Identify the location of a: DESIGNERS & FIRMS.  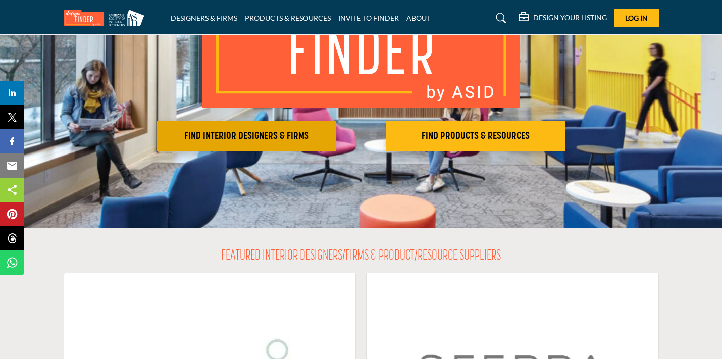
(204, 18).